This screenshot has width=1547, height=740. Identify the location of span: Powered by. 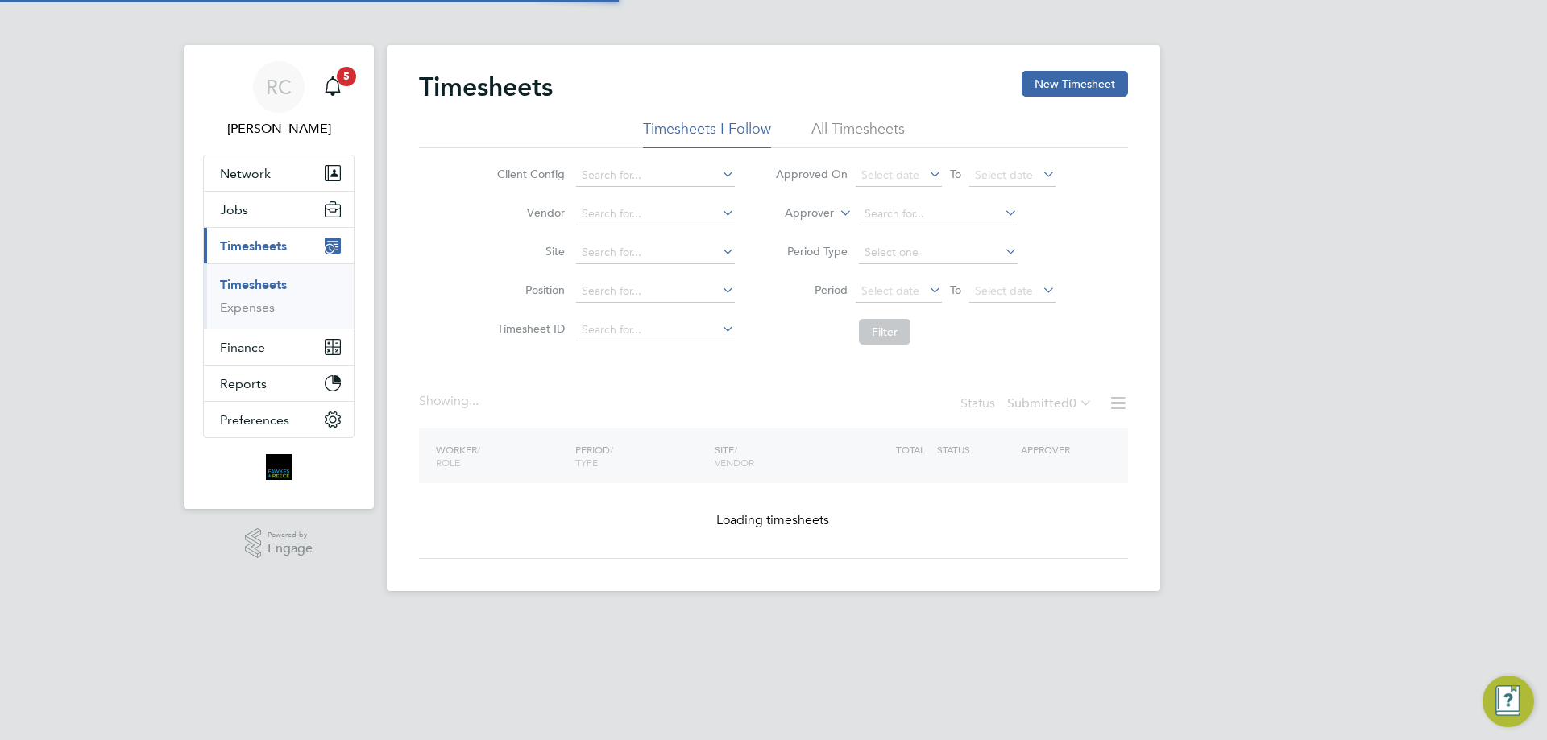
(290, 535).